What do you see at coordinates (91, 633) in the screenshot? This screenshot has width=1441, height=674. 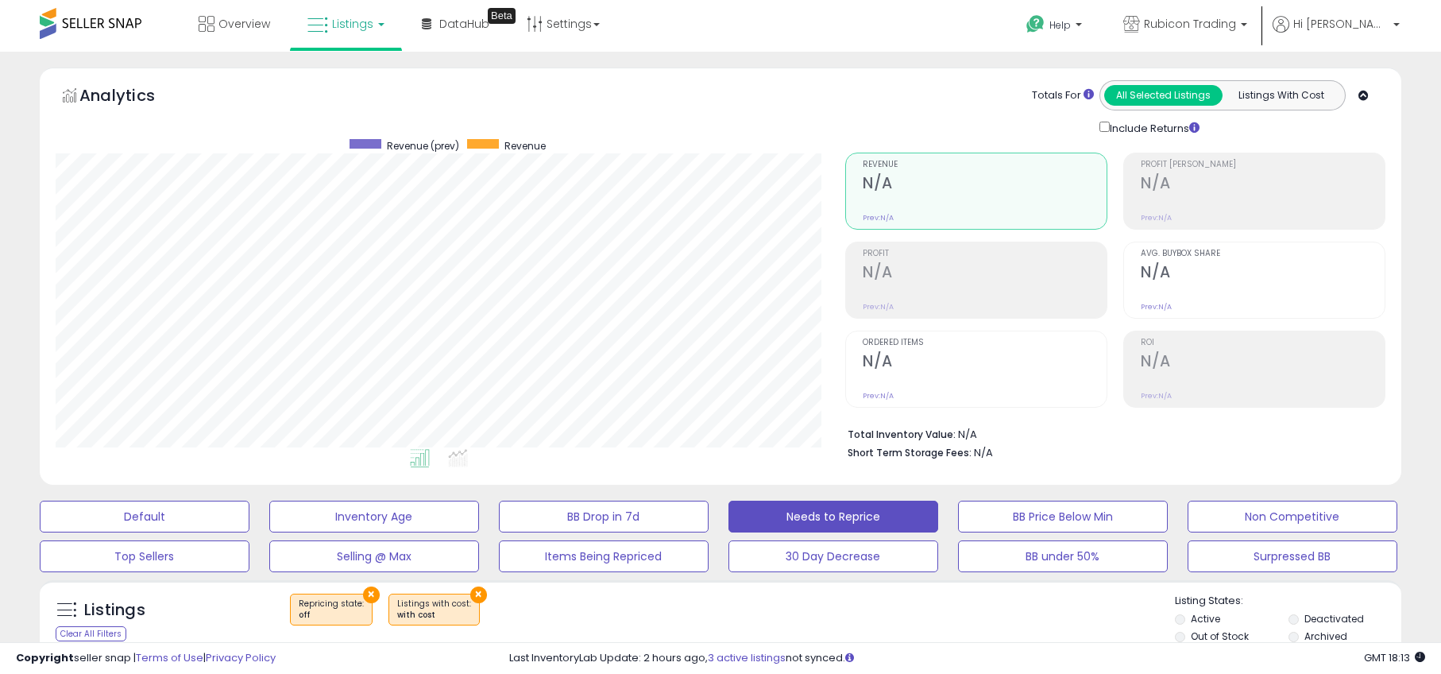 I see `div: Clear All Filters` at bounding box center [91, 633].